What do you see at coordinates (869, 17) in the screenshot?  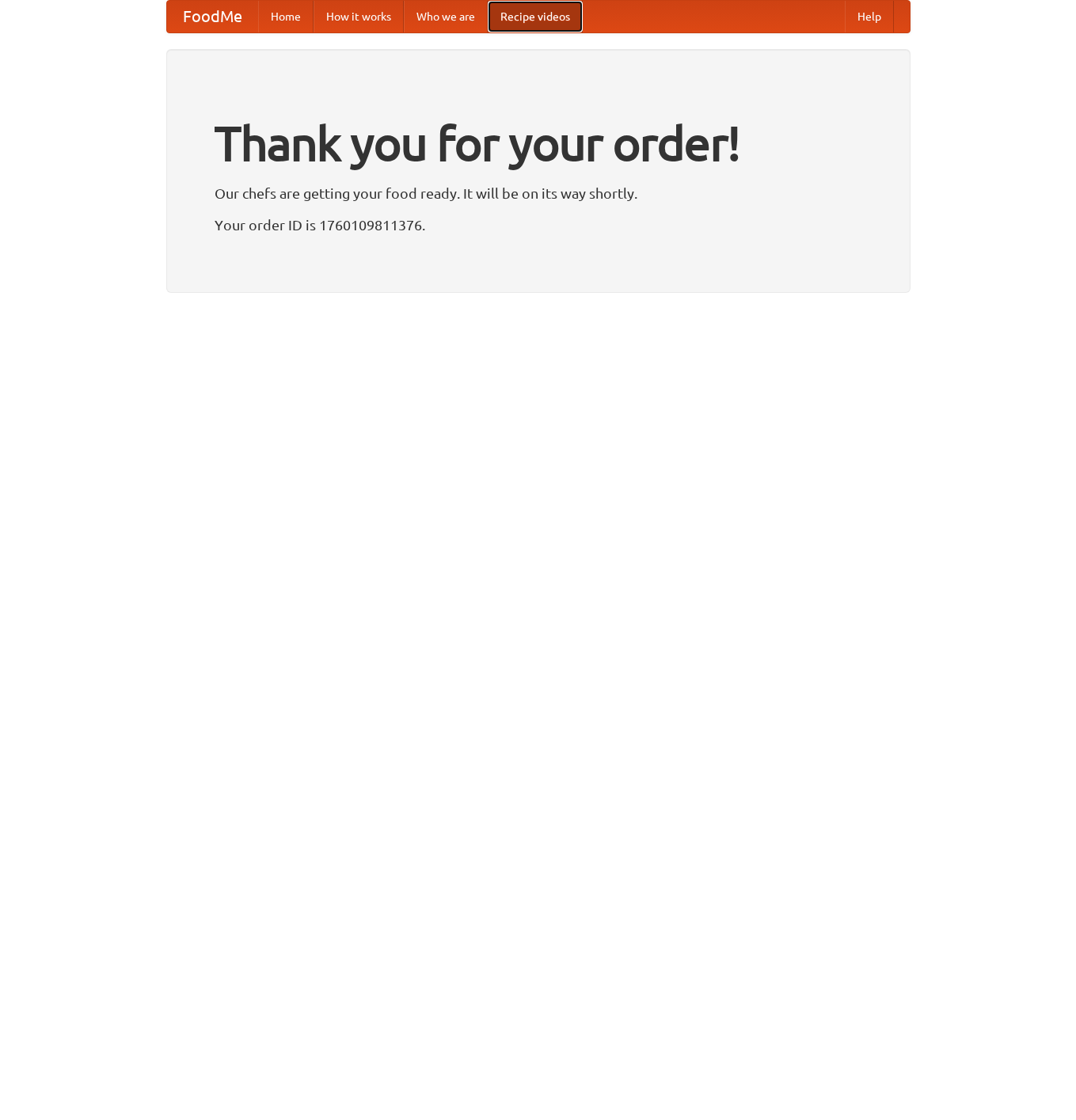 I see `a: Help` at bounding box center [869, 17].